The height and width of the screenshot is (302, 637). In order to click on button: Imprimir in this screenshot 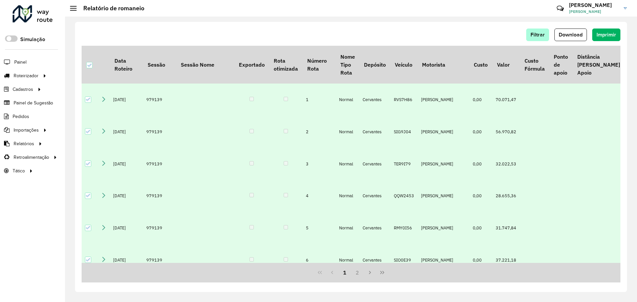, I will do `click(606, 35)`.